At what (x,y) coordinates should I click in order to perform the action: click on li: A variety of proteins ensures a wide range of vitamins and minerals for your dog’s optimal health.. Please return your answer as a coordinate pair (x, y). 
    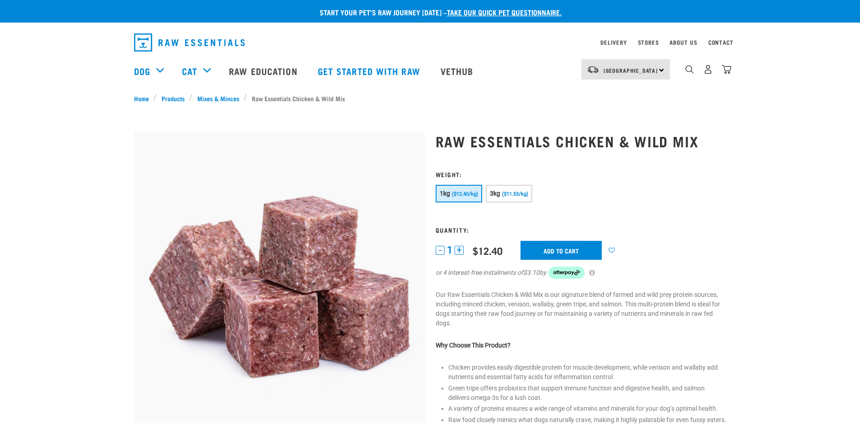
    Looking at the image, I should click on (588, 408).